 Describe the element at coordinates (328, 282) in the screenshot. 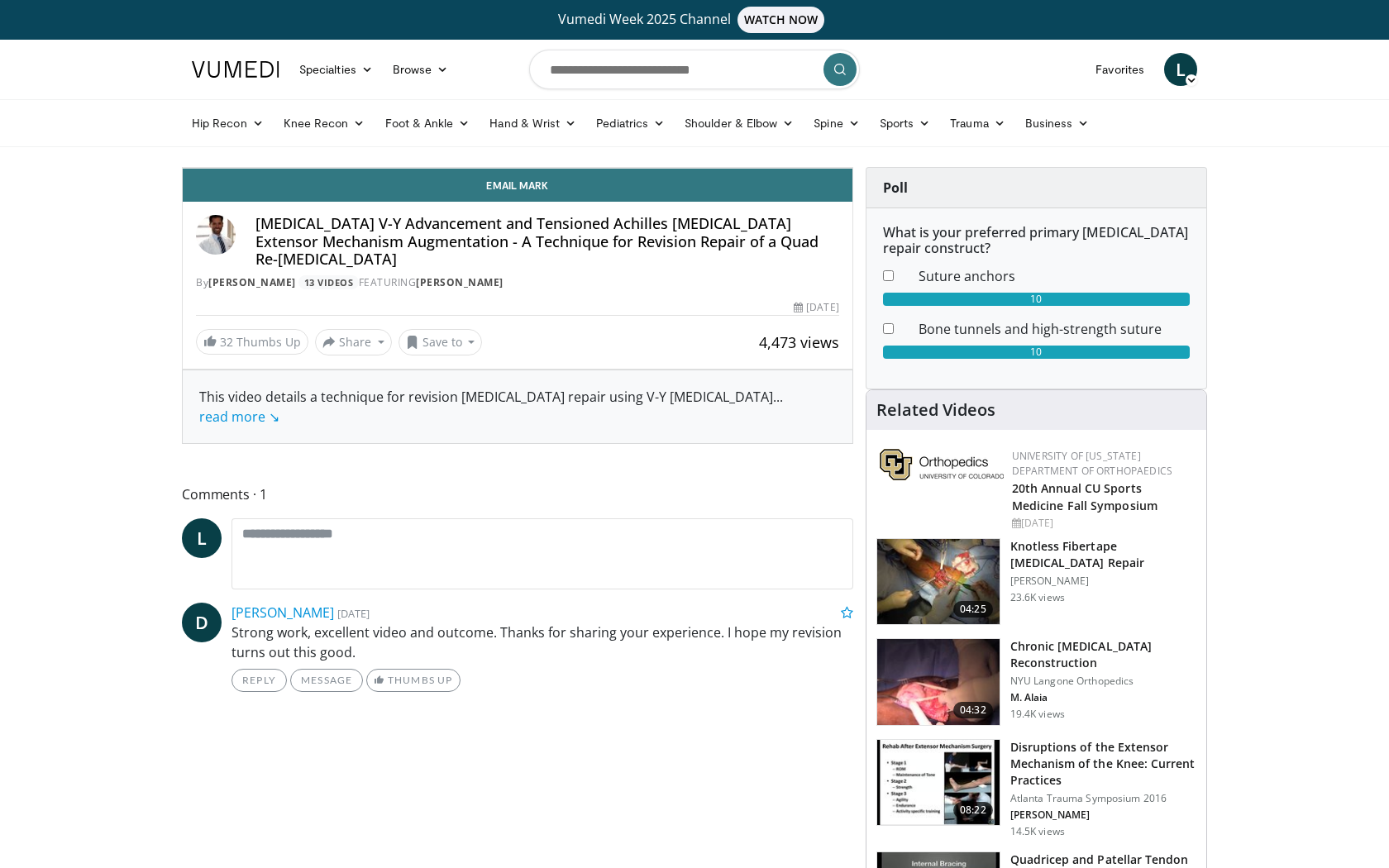

I see `a: 13 Videos` at that location.